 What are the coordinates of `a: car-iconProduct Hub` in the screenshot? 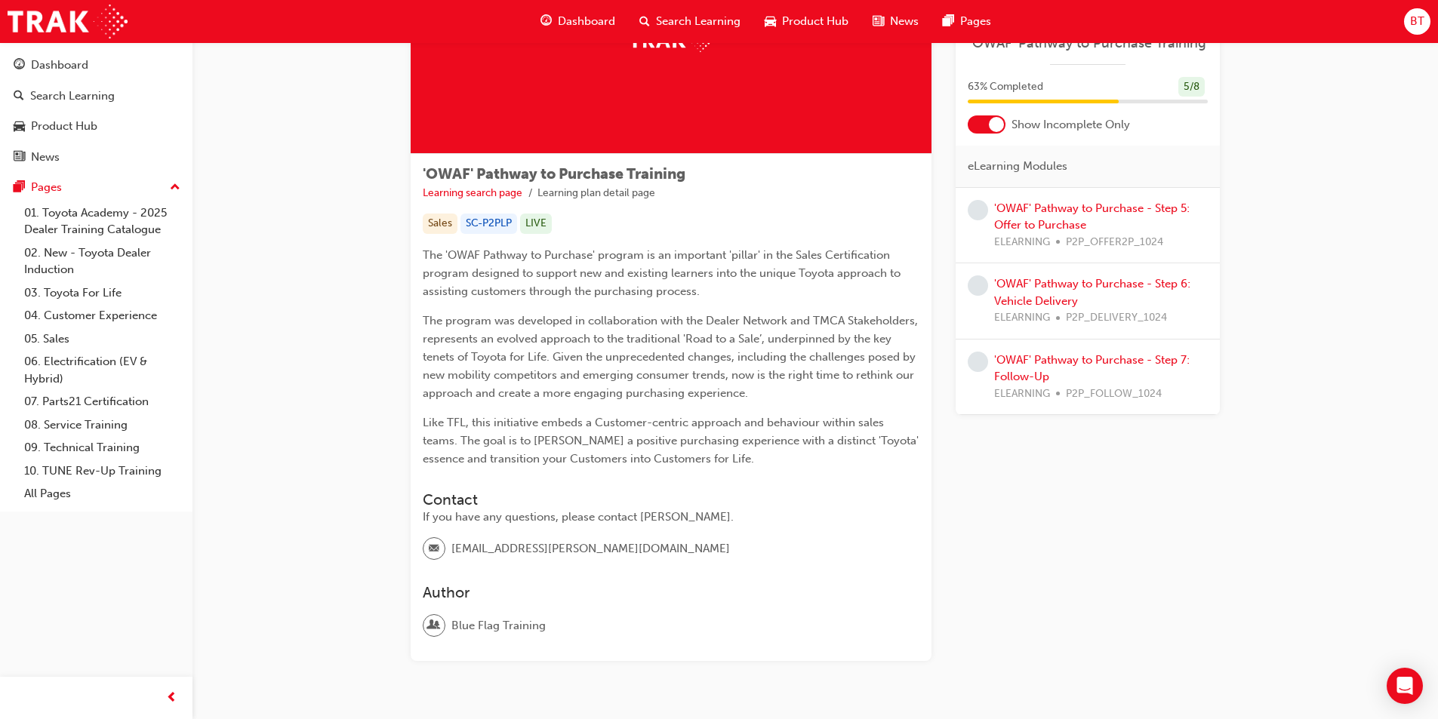 It's located at (806, 21).